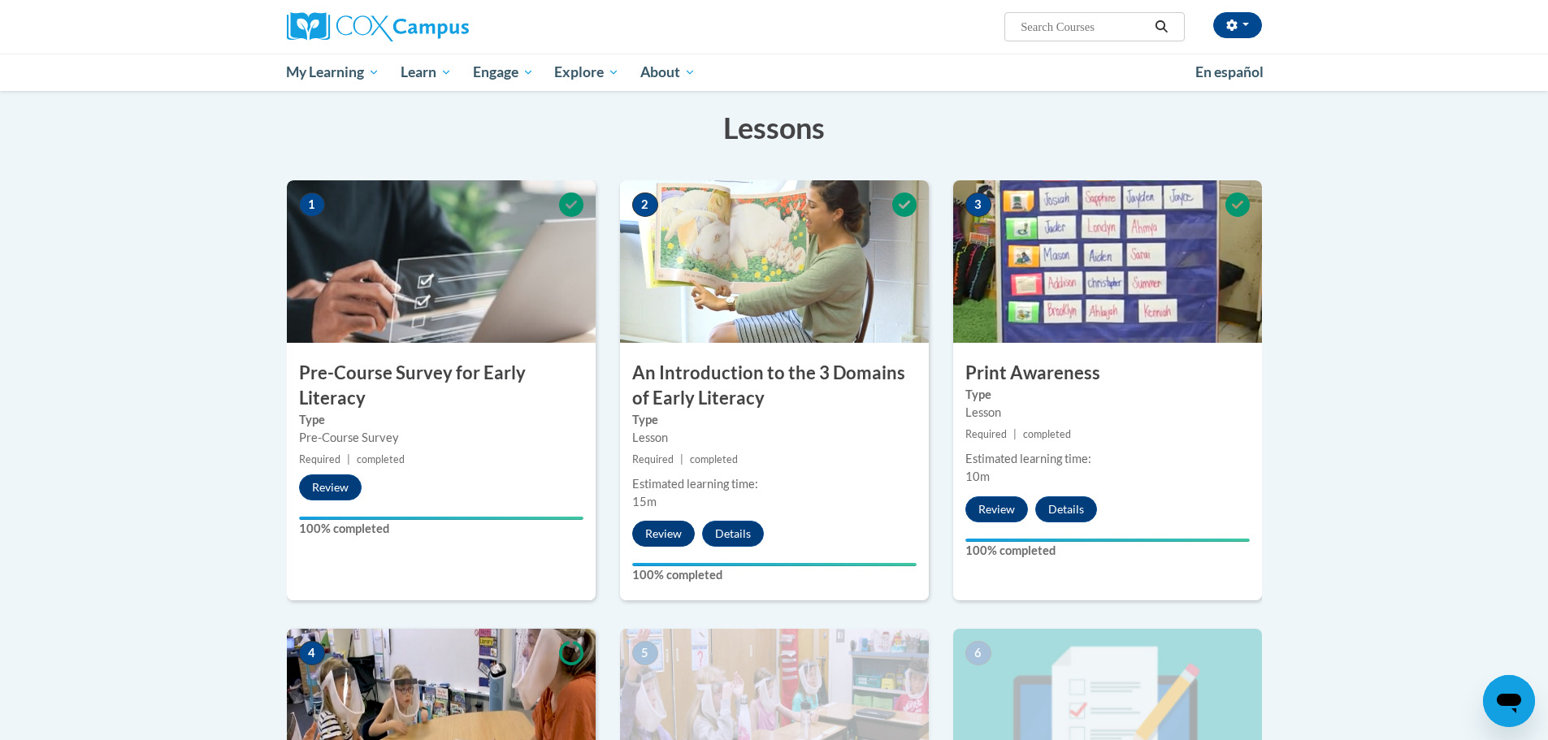 The image size is (1548, 740). Describe the element at coordinates (1161, 27) in the screenshot. I see `button: Search` at that location.